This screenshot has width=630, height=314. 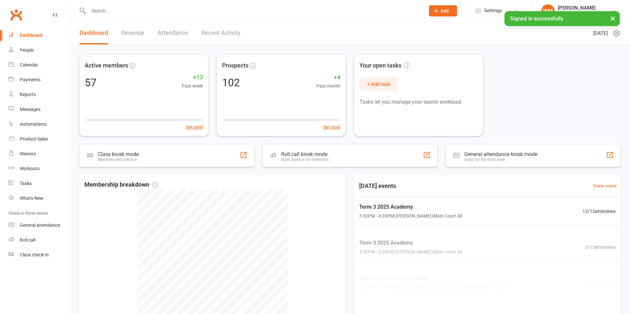 What do you see at coordinates (118, 154) in the screenshot?
I see `div: Class kiosk mode` at bounding box center [118, 154].